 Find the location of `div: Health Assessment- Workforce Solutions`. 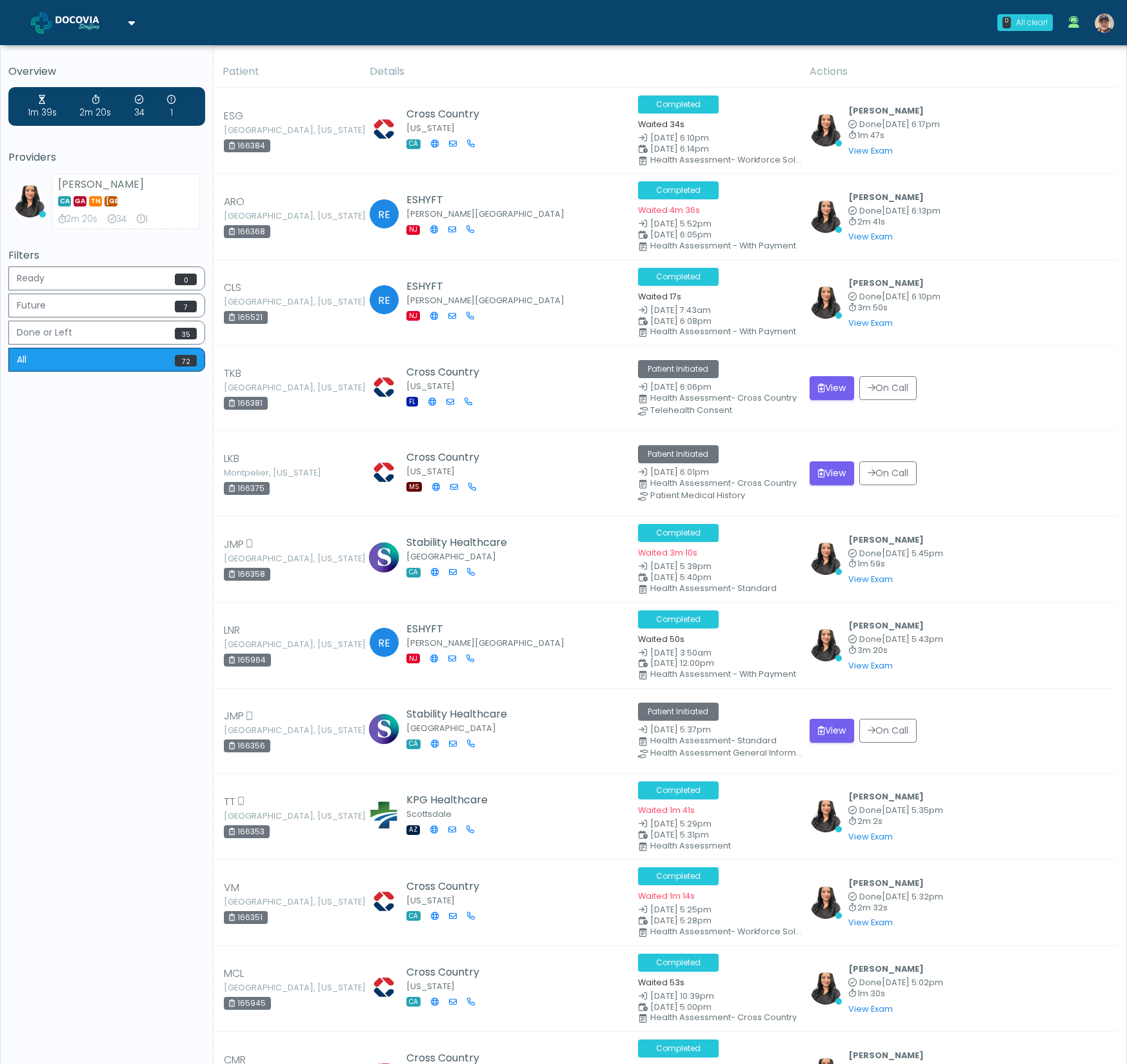

div: Health Assessment- Workforce Solutions is located at coordinates (729, 931).